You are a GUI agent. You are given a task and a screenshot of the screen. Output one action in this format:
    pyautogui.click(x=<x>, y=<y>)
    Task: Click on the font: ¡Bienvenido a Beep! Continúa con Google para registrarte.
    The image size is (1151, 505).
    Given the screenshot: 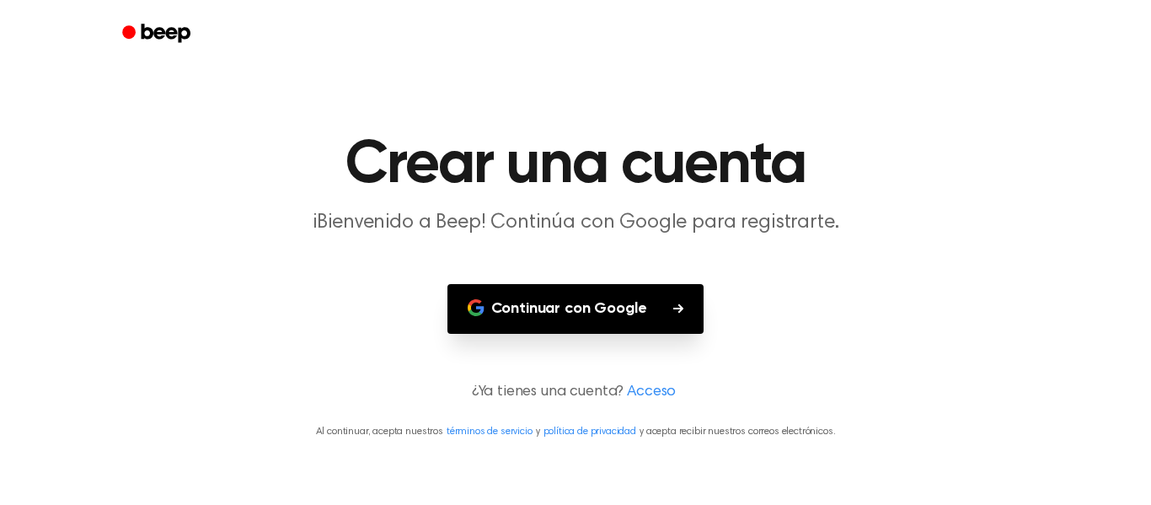 What is the action you would take?
    pyautogui.click(x=575, y=222)
    